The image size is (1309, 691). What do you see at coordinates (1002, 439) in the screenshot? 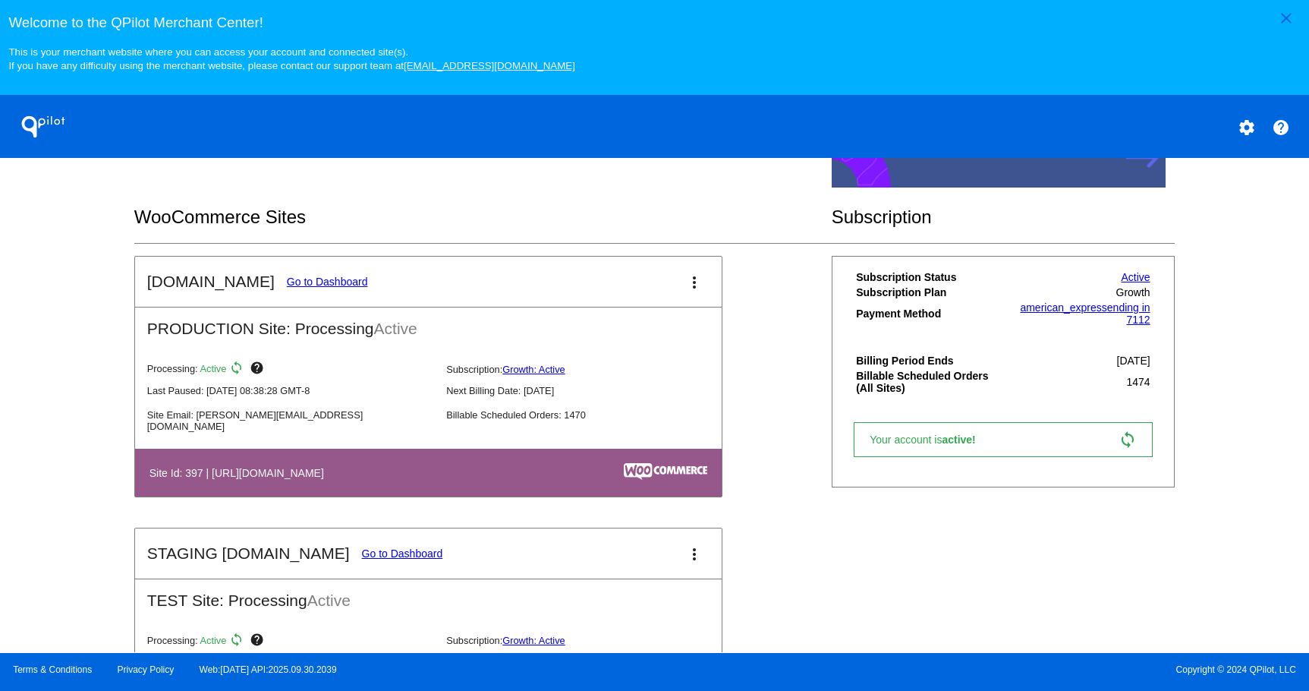
I see `a: Your account isactive! sync` at bounding box center [1002, 439].